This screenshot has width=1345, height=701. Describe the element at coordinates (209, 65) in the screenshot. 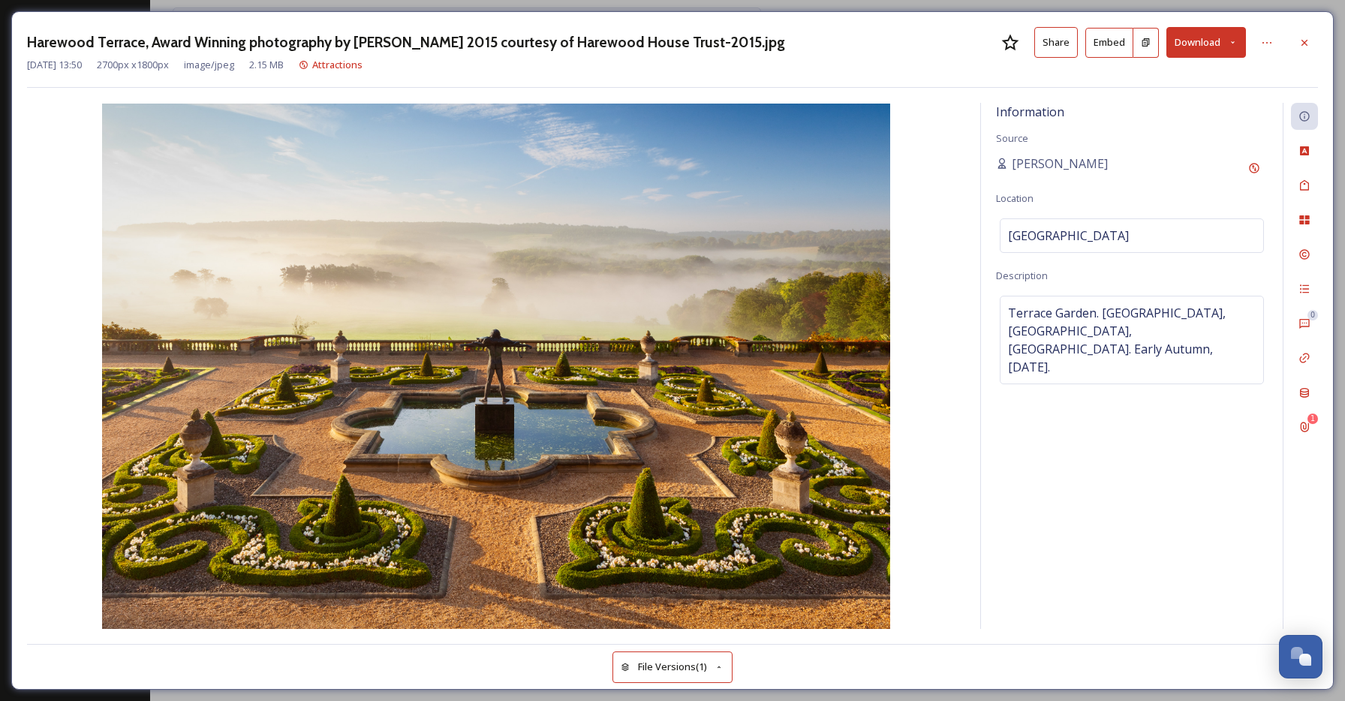

I see `span: image/jpeg` at that location.